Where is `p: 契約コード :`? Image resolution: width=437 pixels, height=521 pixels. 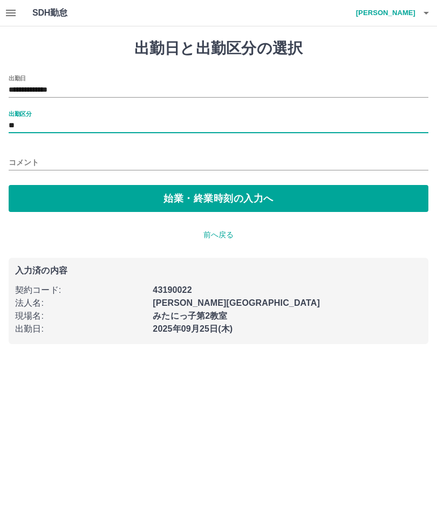
p: 契約コード : is located at coordinates (80, 290).